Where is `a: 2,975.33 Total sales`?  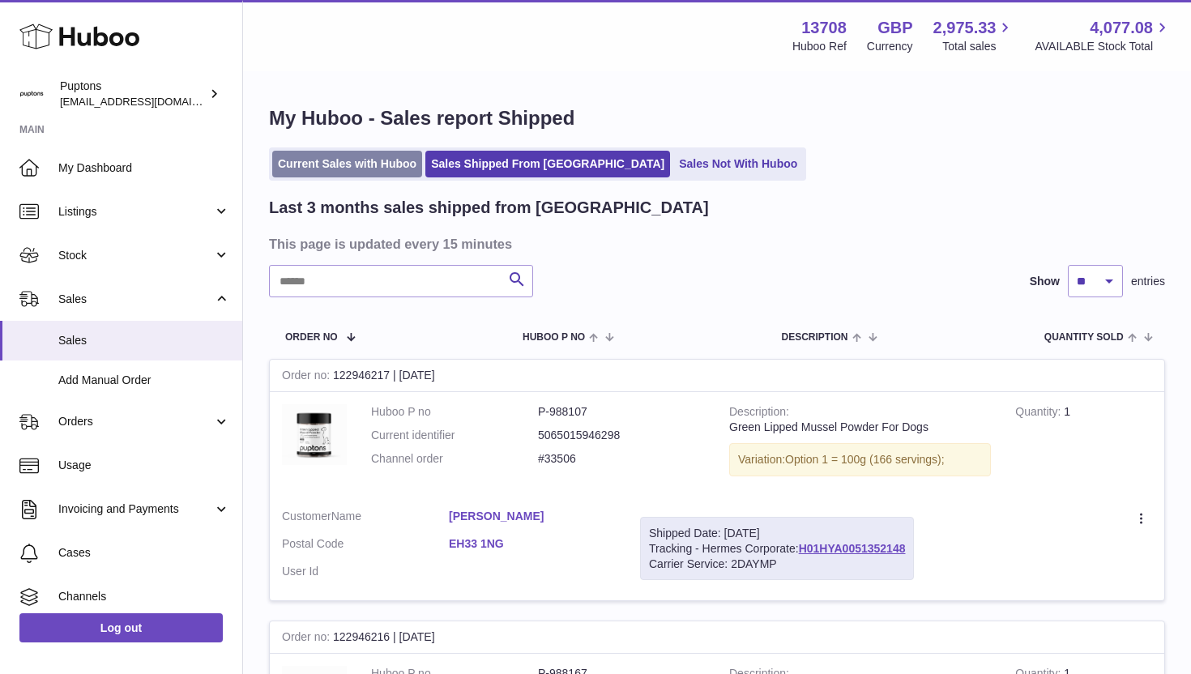 a: 2,975.33 Total sales is located at coordinates (974, 36).